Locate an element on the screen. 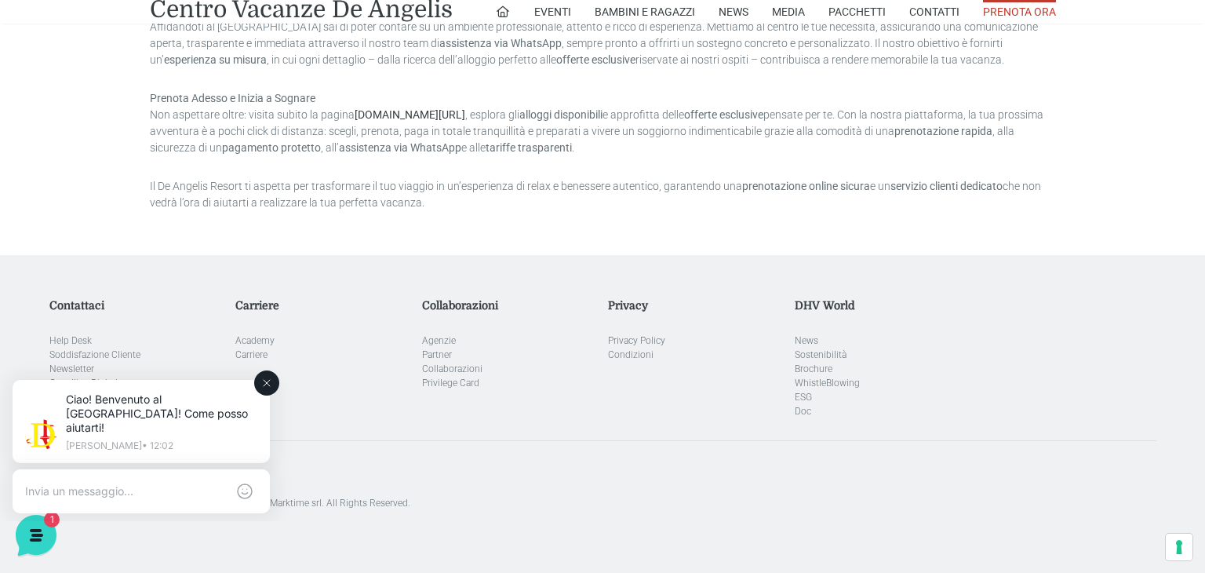 This screenshot has width=1205, height=573. a: Condizioni is located at coordinates (631, 355).